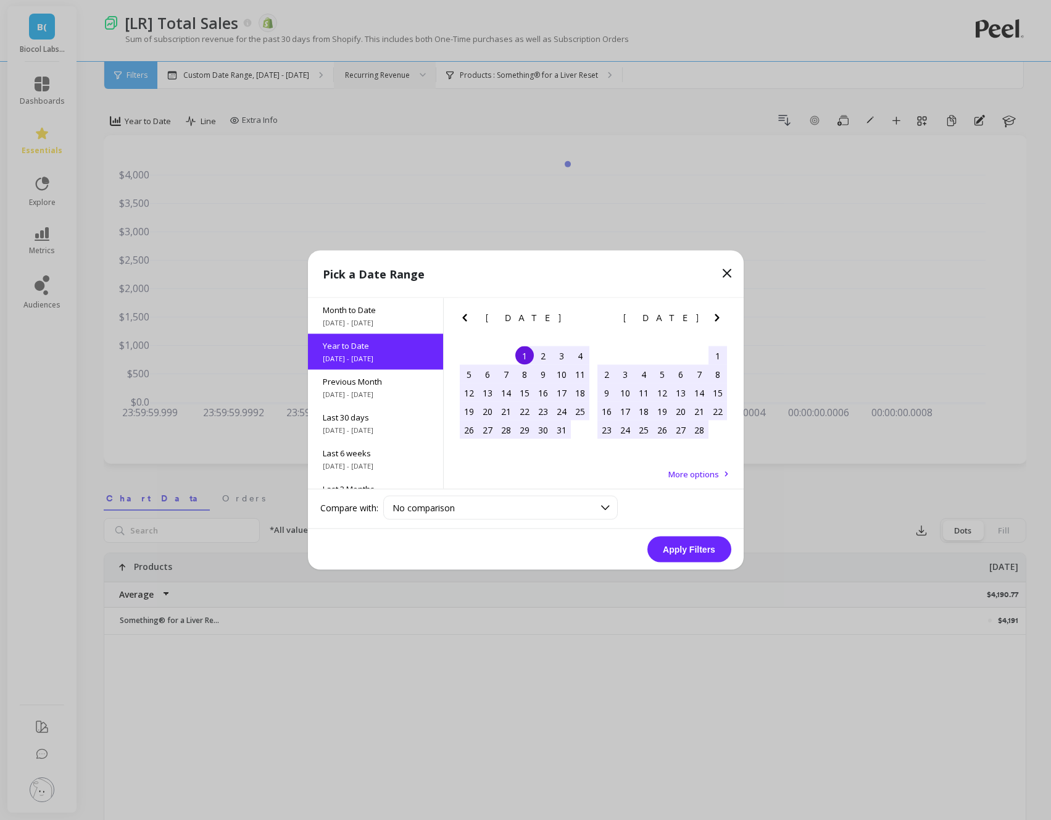 This screenshot has height=820, width=1051. What do you see at coordinates (700, 374) in the screenshot?
I see `div: Choose Friday, February 7th, 2025` at bounding box center [700, 374].